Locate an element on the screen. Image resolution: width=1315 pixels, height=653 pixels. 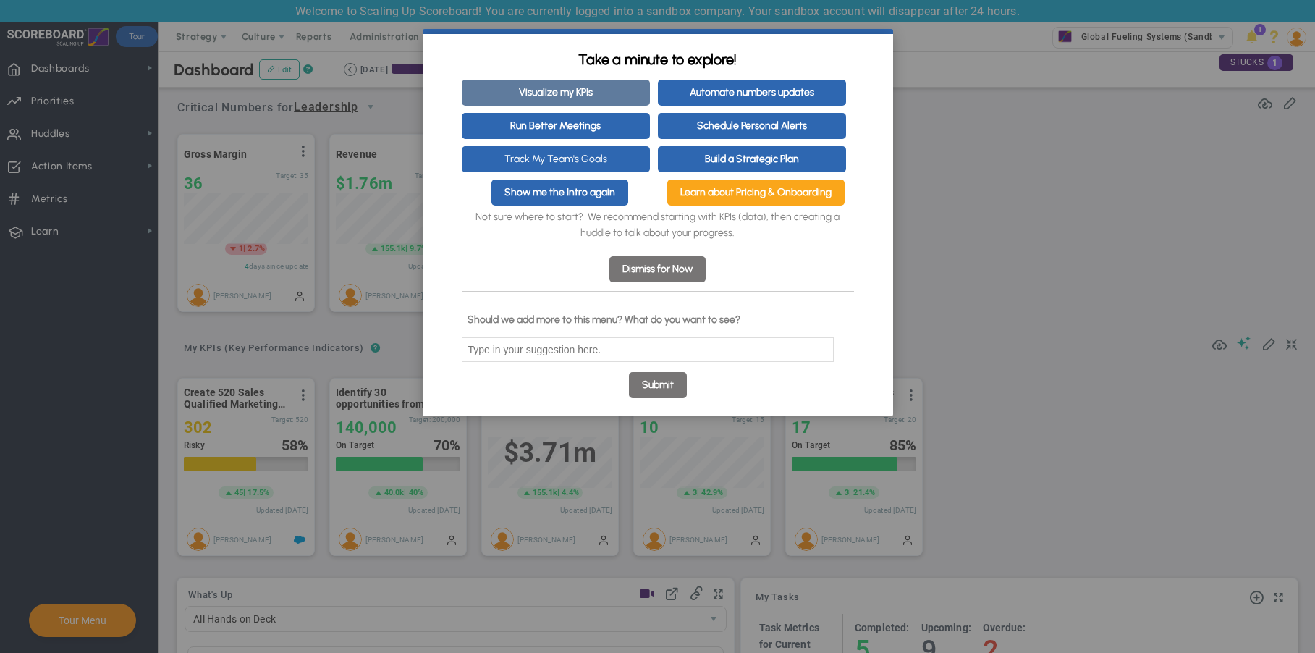
a: Learn about Pricing & Onboarding is located at coordinates (755, 192).